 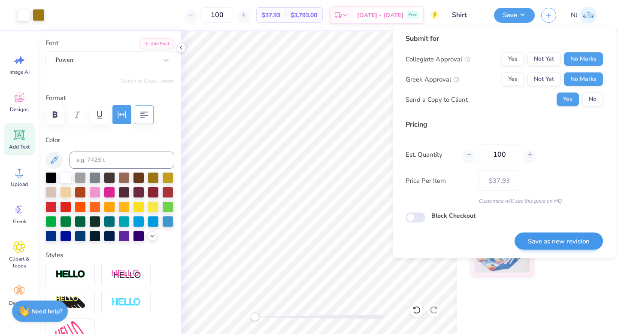 What do you see at coordinates (466, 15) in the screenshot?
I see `input: Untitled Design` at bounding box center [466, 15].